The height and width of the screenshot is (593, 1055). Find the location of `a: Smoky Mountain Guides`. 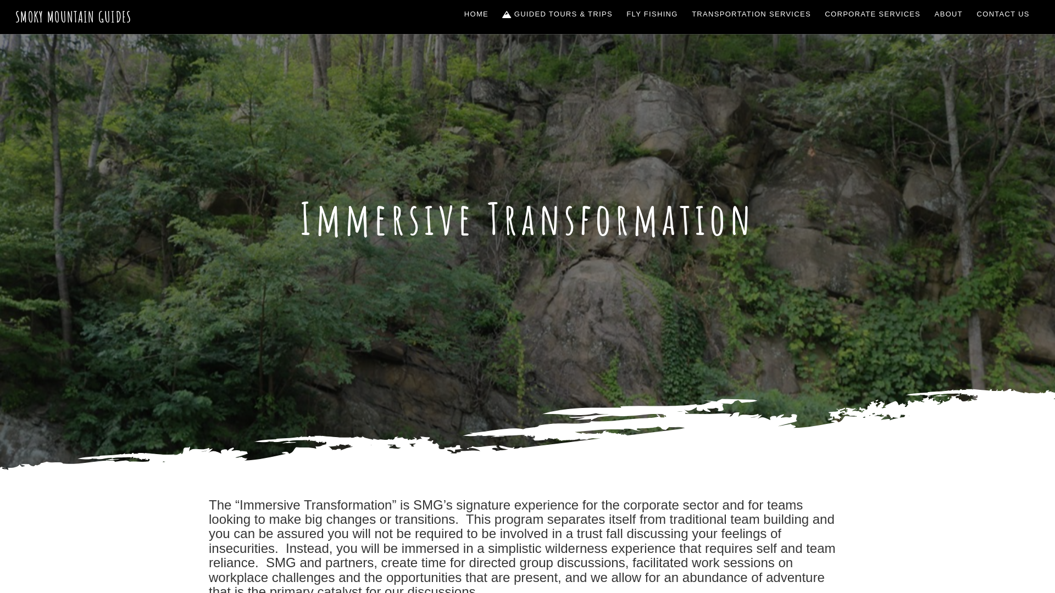

a: Smoky Mountain Guides is located at coordinates (74, 16).